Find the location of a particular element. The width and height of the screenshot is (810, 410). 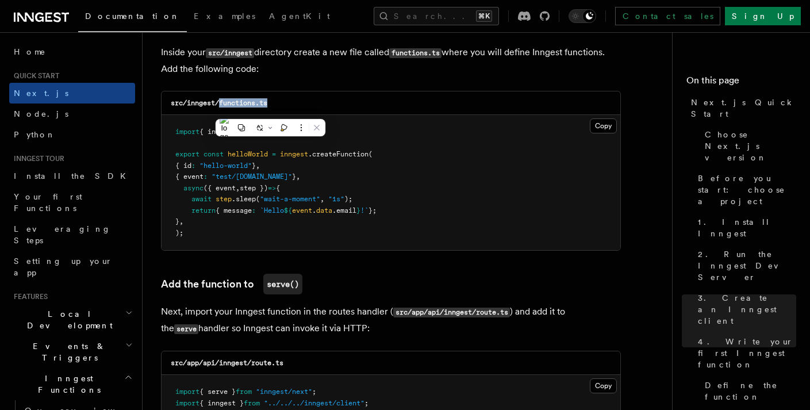

span: return is located at coordinates (203, 210).